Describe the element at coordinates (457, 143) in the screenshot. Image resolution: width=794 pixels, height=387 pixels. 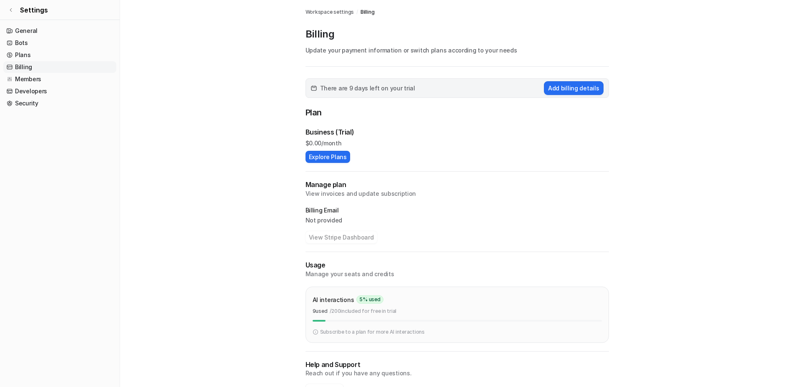
I see `p: $ 0.00/month` at that location.